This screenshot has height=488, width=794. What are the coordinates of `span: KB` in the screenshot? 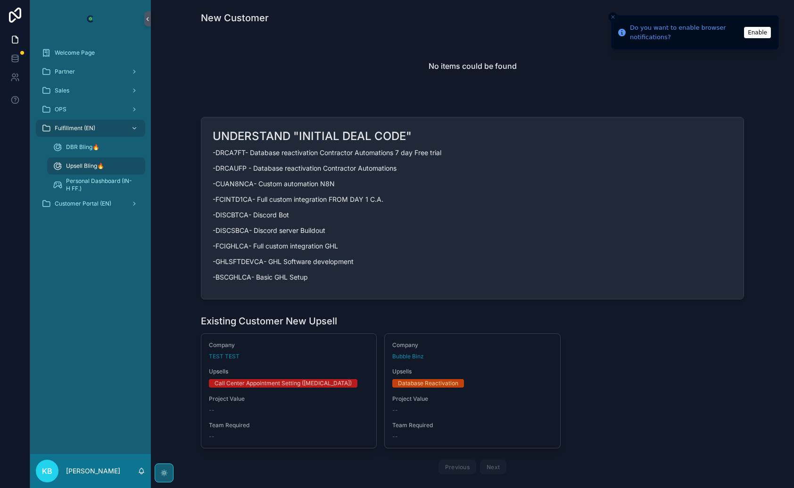 It's located at (47, 471).